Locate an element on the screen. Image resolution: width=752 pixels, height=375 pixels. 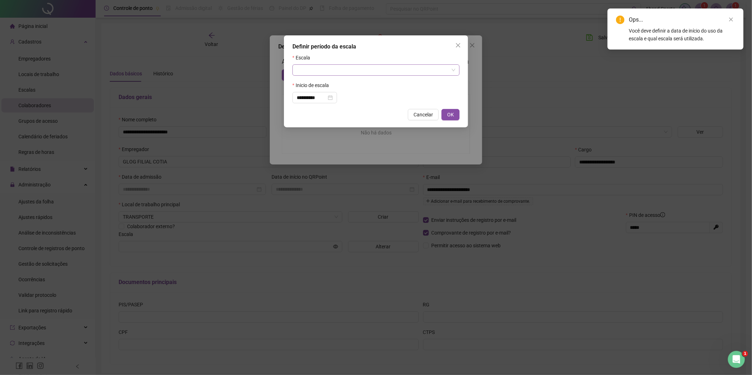
button: Close is located at coordinates (458, 45).